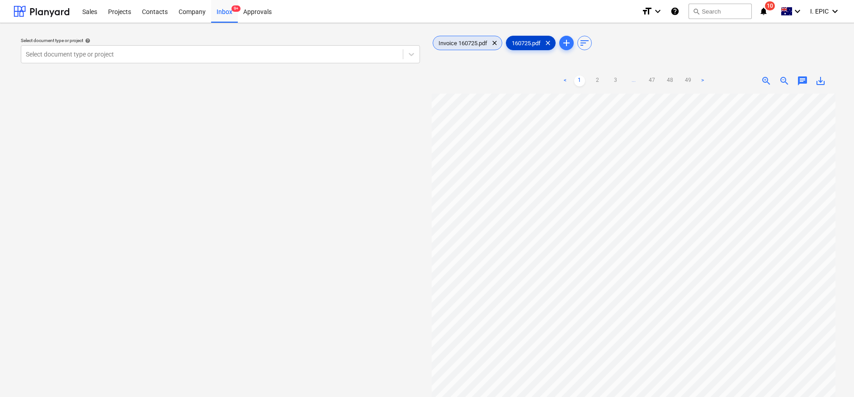 This screenshot has height=397, width=854. I want to click on div: Chat Widget, so click(832, 375).